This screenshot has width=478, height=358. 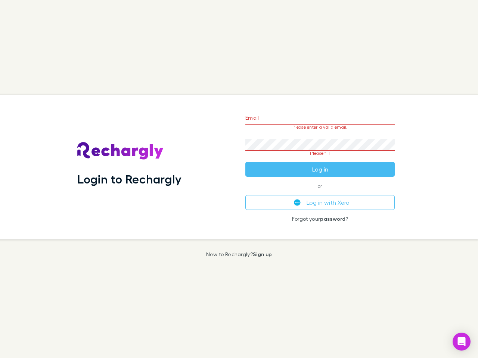 I want to click on a: password, so click(x=332, y=219).